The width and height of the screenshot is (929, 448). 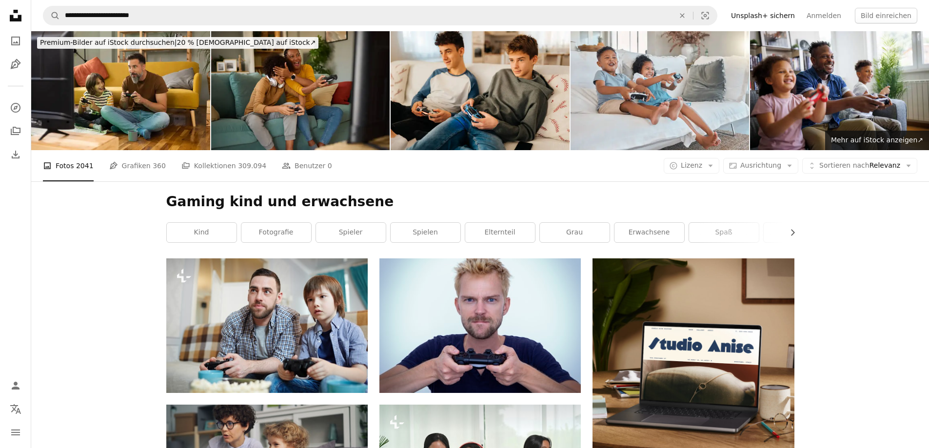 What do you see at coordinates (16, 41) in the screenshot?
I see `a: Fotos` at bounding box center [16, 41].